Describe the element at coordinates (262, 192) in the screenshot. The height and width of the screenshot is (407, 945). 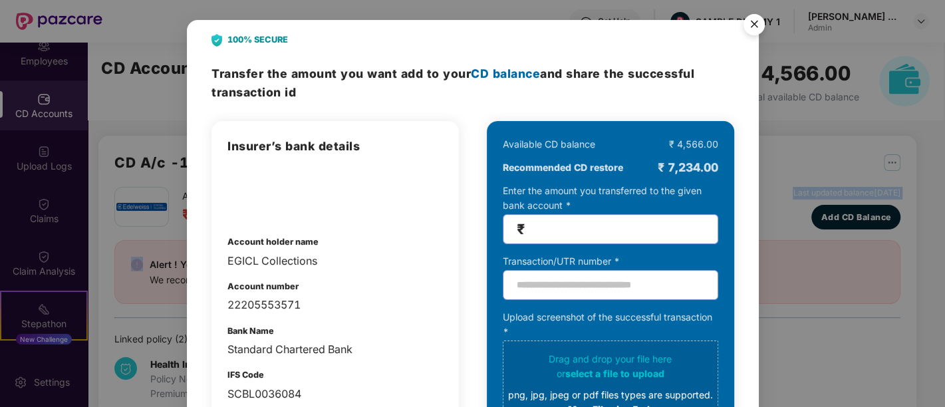
I see `img: admin-overview` at that location.